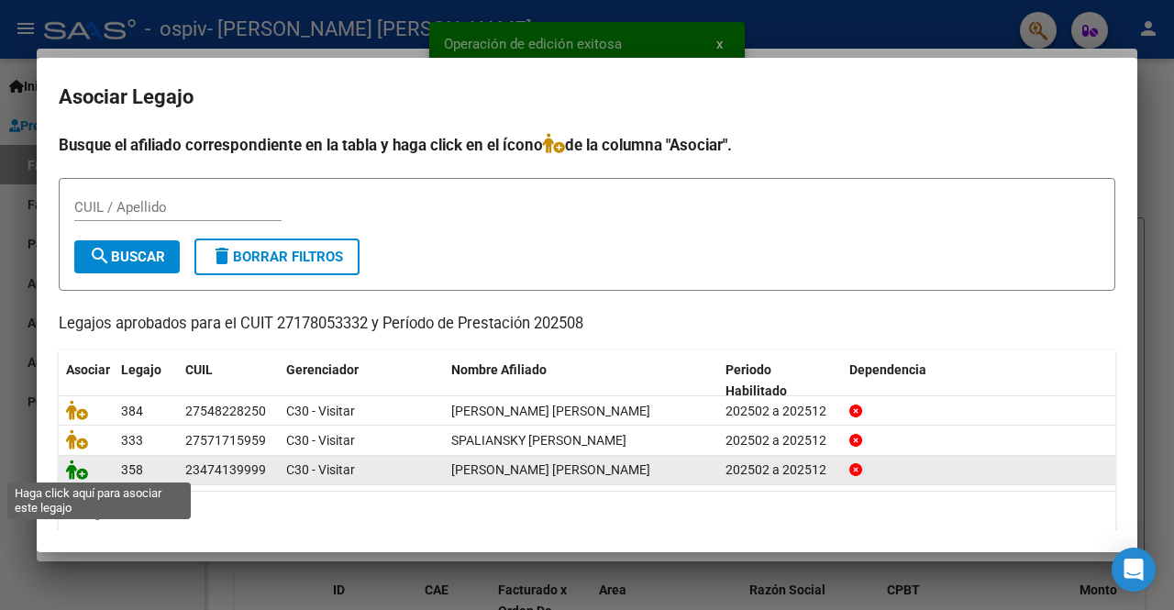 This screenshot has height=610, width=1174. Describe the element at coordinates (146, 381) in the screenshot. I see `datatable-header-cell: Legajo` at that location.